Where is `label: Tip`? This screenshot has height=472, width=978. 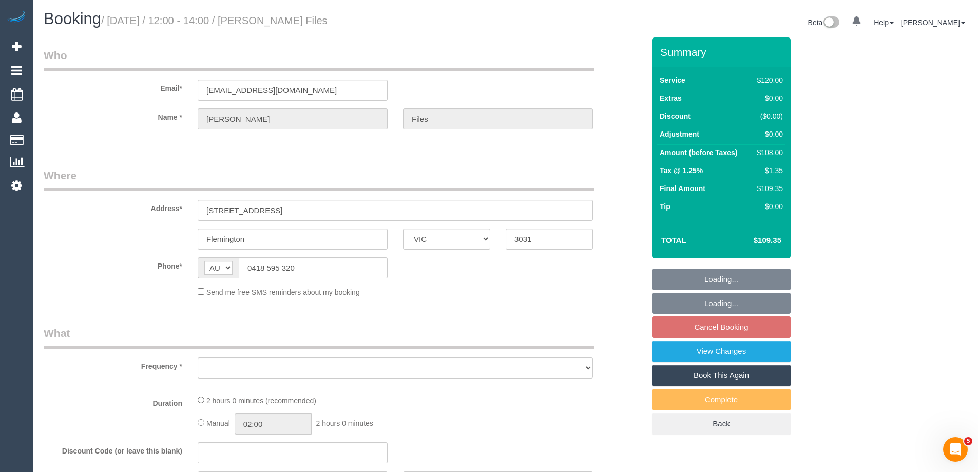
label: Tip is located at coordinates (665, 206).